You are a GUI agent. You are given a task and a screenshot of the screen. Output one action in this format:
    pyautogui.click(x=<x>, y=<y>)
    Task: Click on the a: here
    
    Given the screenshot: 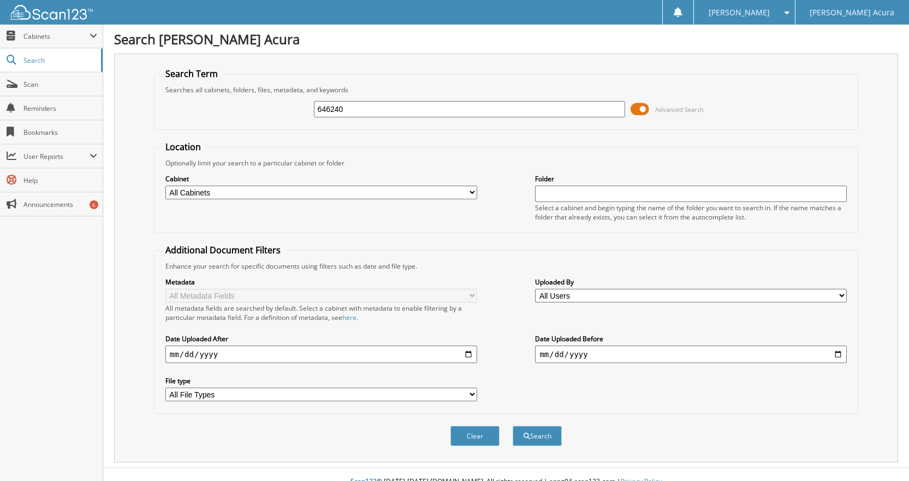 What is the action you would take?
    pyautogui.click(x=349, y=317)
    